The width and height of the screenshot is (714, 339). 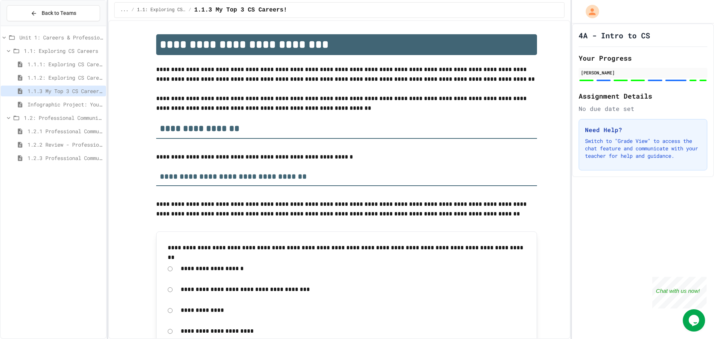 I want to click on h1: 4A - Intro to CS, so click(x=615, y=35).